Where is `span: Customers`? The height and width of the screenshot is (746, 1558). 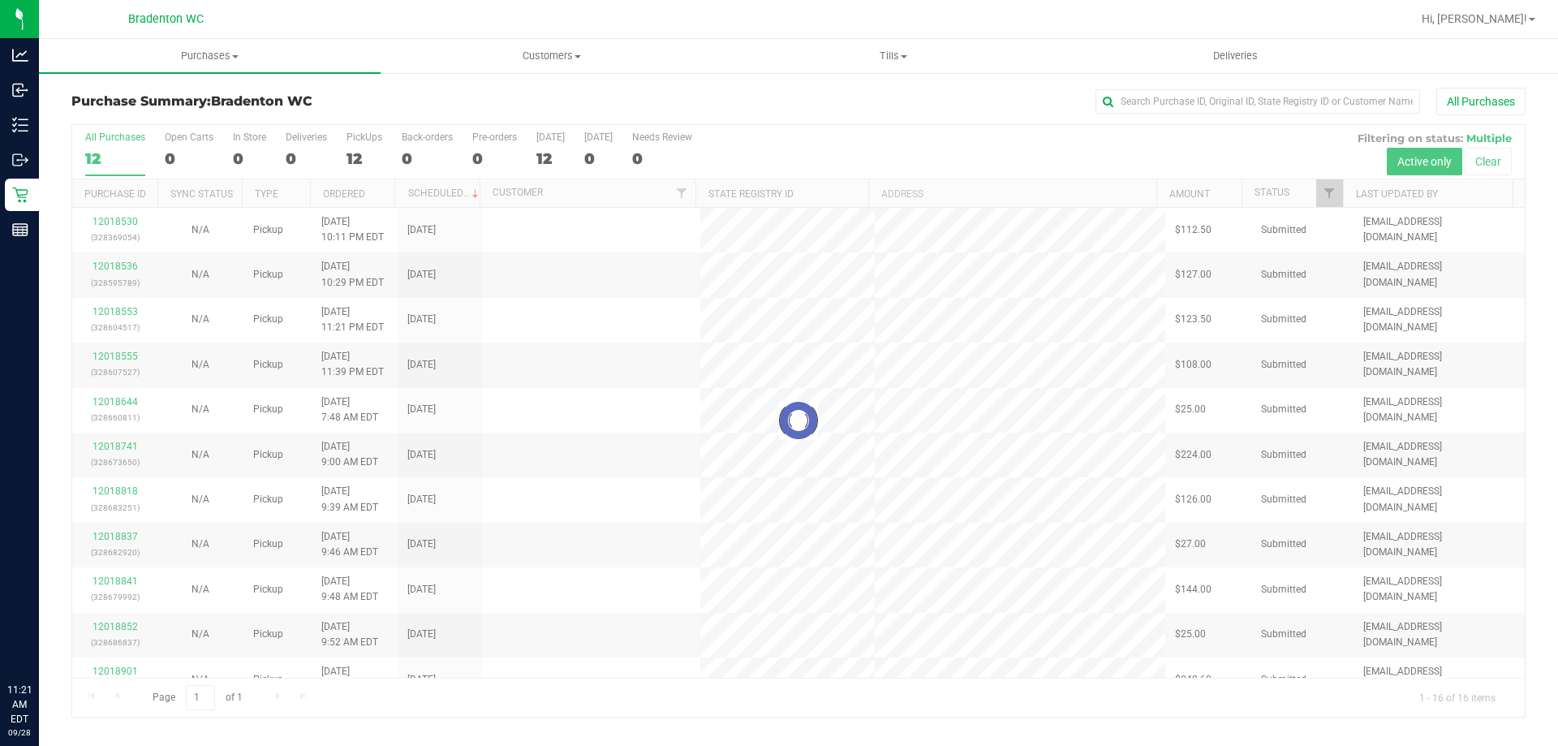 span: Customers is located at coordinates (551, 56).